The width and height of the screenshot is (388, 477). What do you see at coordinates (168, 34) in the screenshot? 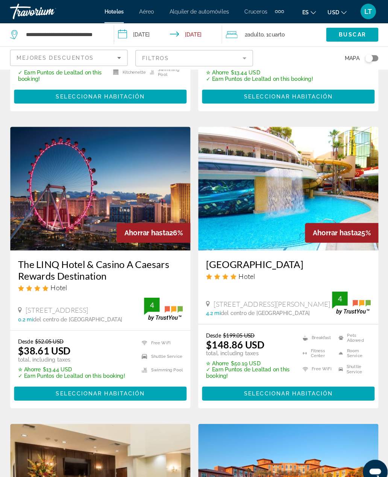
I see `button: Check-in date: Nov 17, 2025 Check-out date: Nov 20, 2025` at bounding box center [168, 34].